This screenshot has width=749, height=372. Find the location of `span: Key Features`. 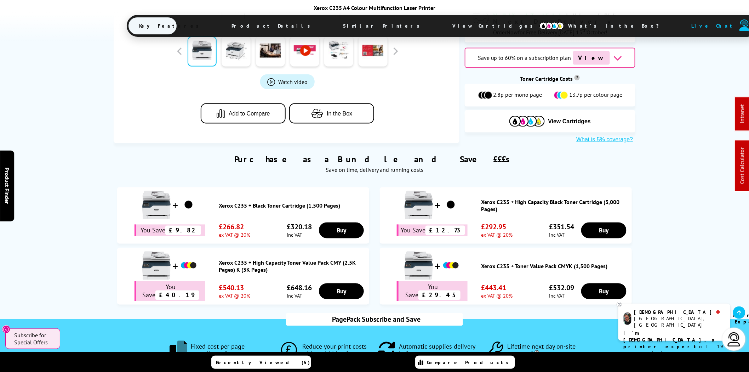

span: Key Features is located at coordinates (171, 26).